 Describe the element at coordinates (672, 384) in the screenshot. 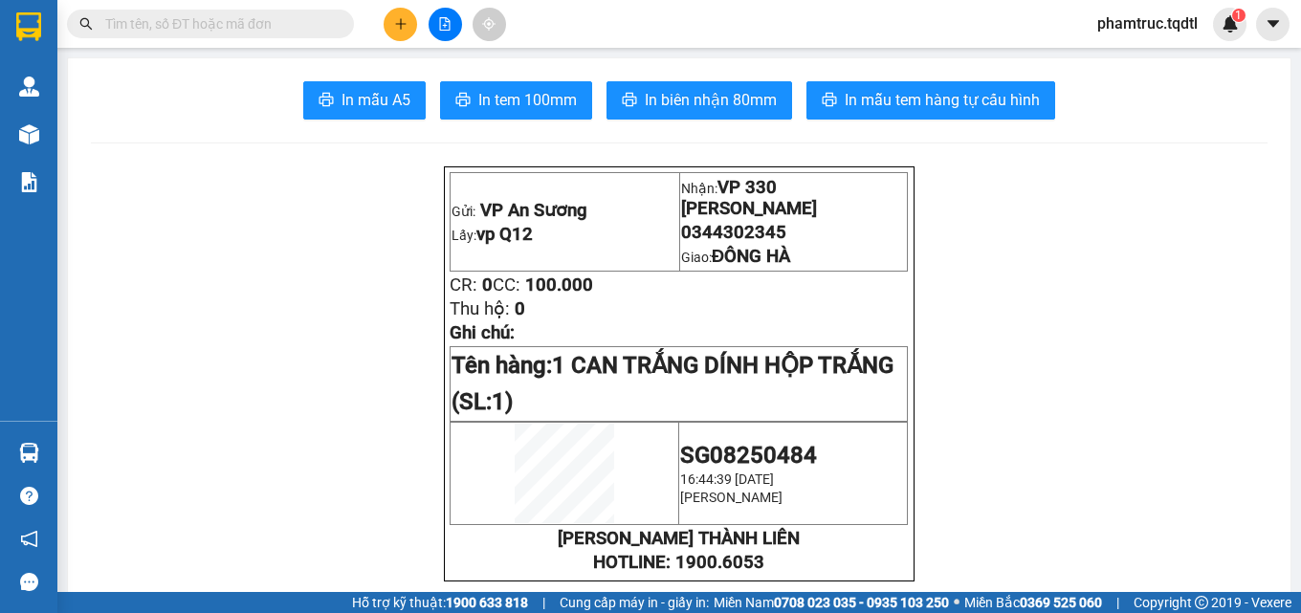

I see `span: Tên hàng:` at that location.